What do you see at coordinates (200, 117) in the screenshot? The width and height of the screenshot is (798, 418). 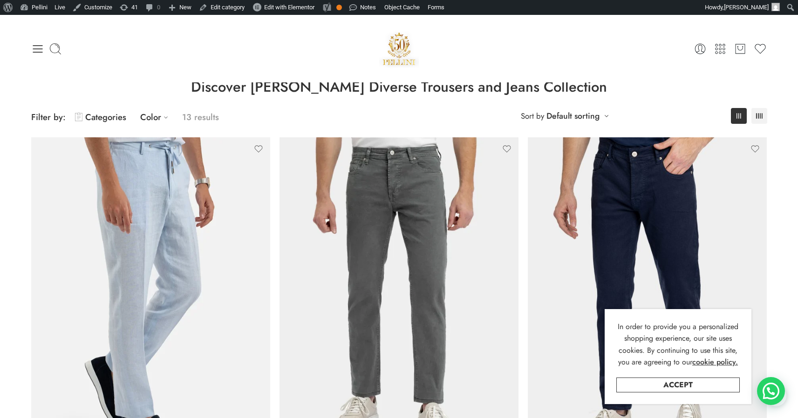 I see `p: 13 results` at bounding box center [200, 117].